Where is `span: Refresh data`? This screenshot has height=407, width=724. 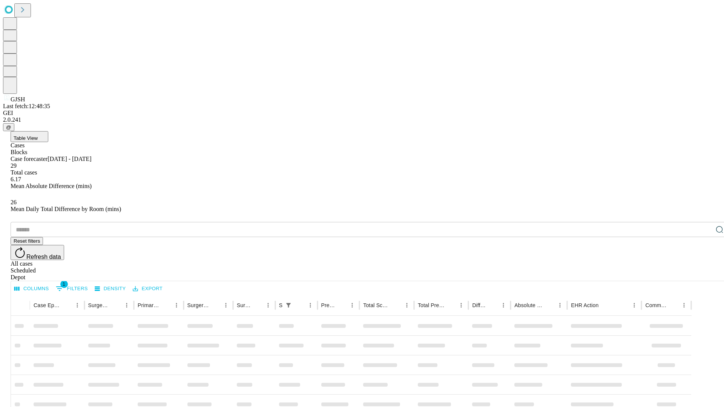
span: Refresh data is located at coordinates (44, 257).